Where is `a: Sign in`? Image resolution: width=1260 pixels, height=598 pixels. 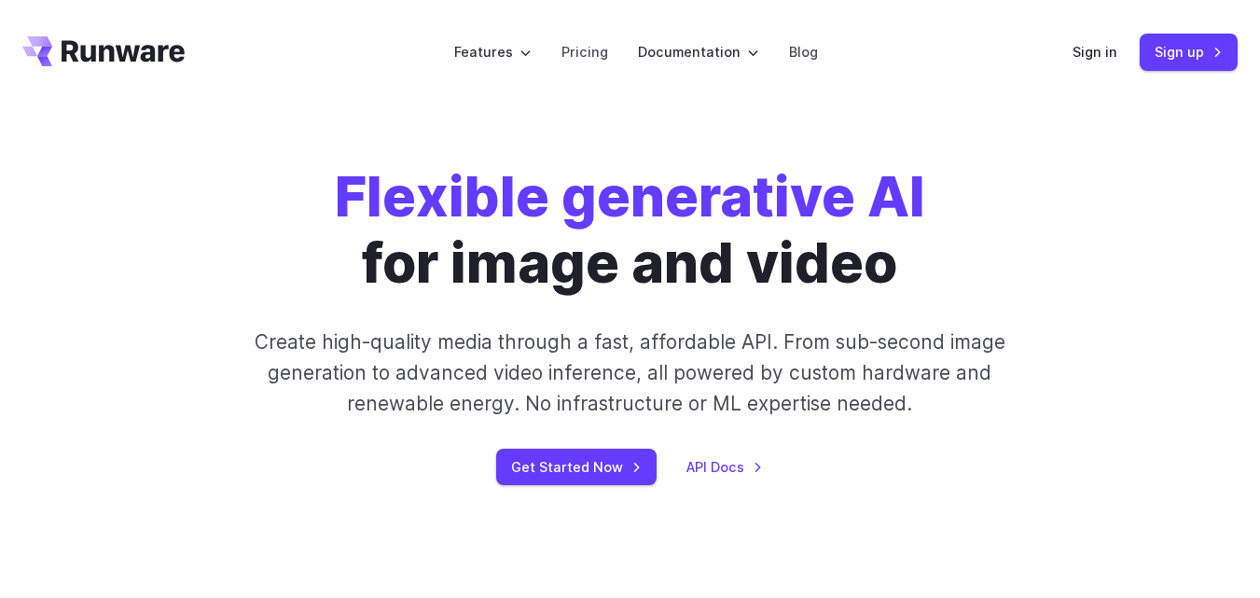 a: Sign in is located at coordinates (1095, 51).